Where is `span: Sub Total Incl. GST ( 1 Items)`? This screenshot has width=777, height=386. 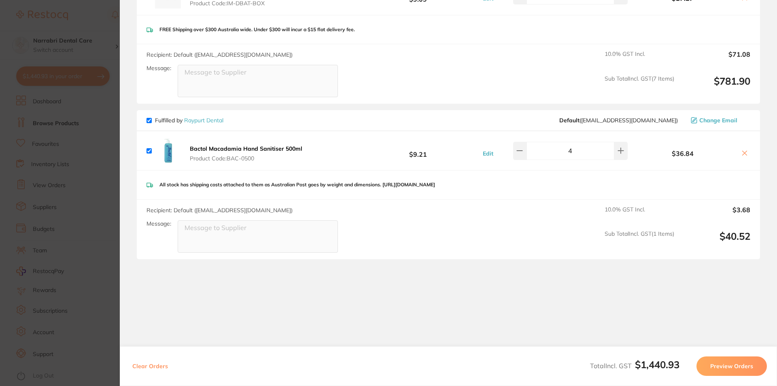
span: Sub Total Incl. GST ( 1 Items) is located at coordinates (639, 241).